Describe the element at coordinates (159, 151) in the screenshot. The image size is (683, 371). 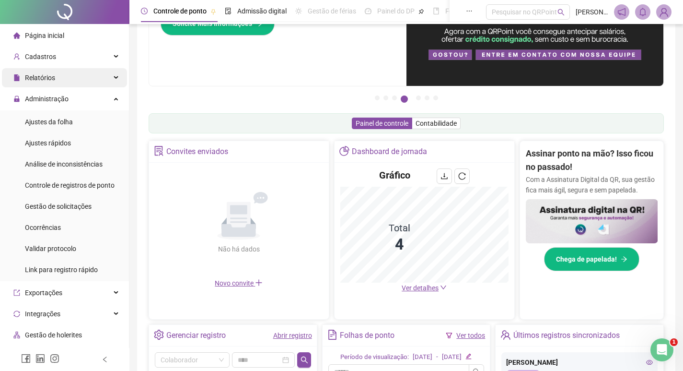
I see `span: solution` at that location.